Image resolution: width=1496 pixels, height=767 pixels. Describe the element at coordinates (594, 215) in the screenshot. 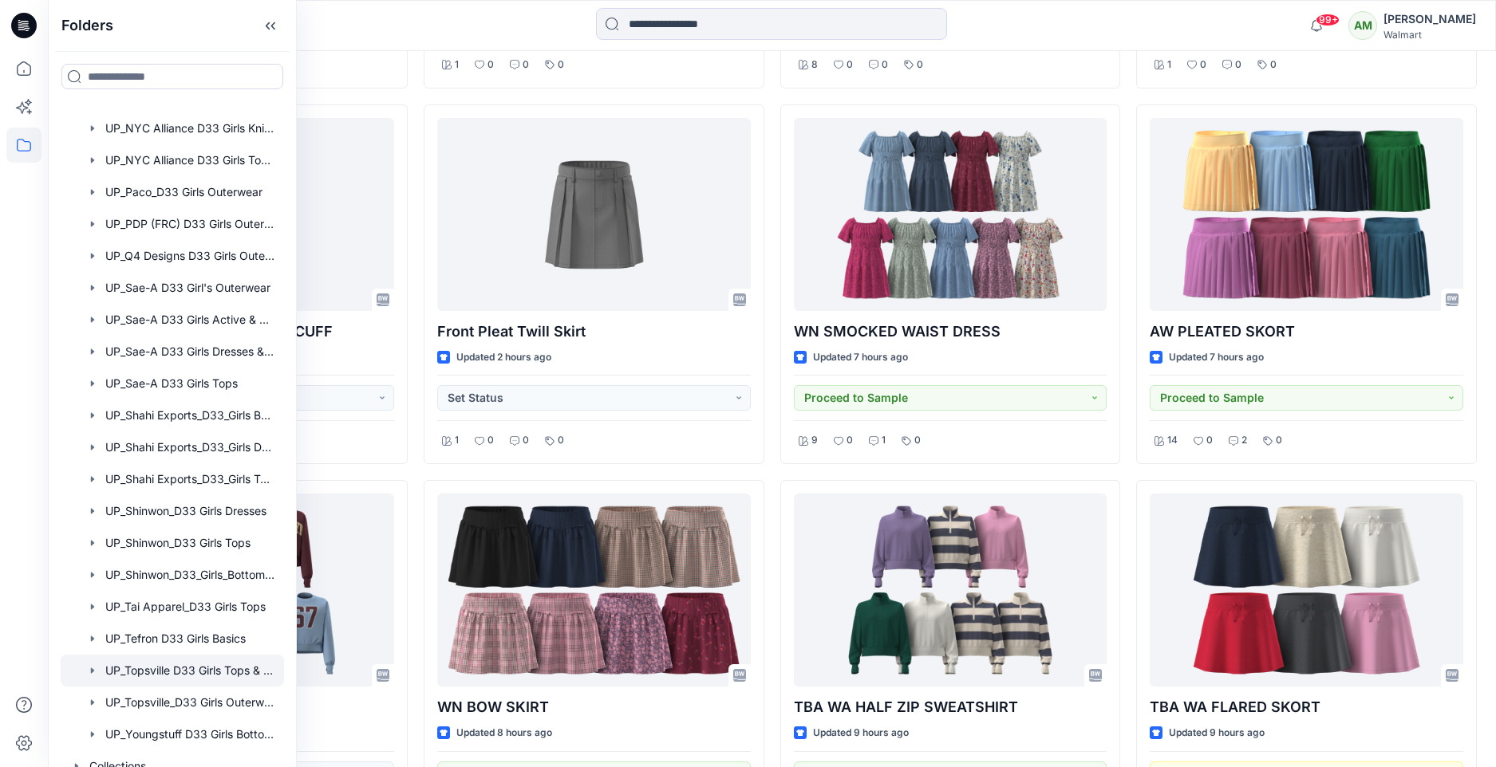

I see `a: Front Pleat Twill Skirt` at that location.